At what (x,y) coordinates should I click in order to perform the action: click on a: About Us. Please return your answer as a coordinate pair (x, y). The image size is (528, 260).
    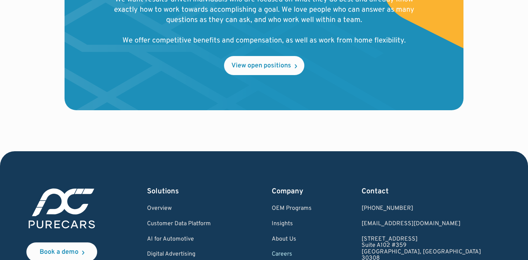
    Looking at the image, I should click on (291, 240).